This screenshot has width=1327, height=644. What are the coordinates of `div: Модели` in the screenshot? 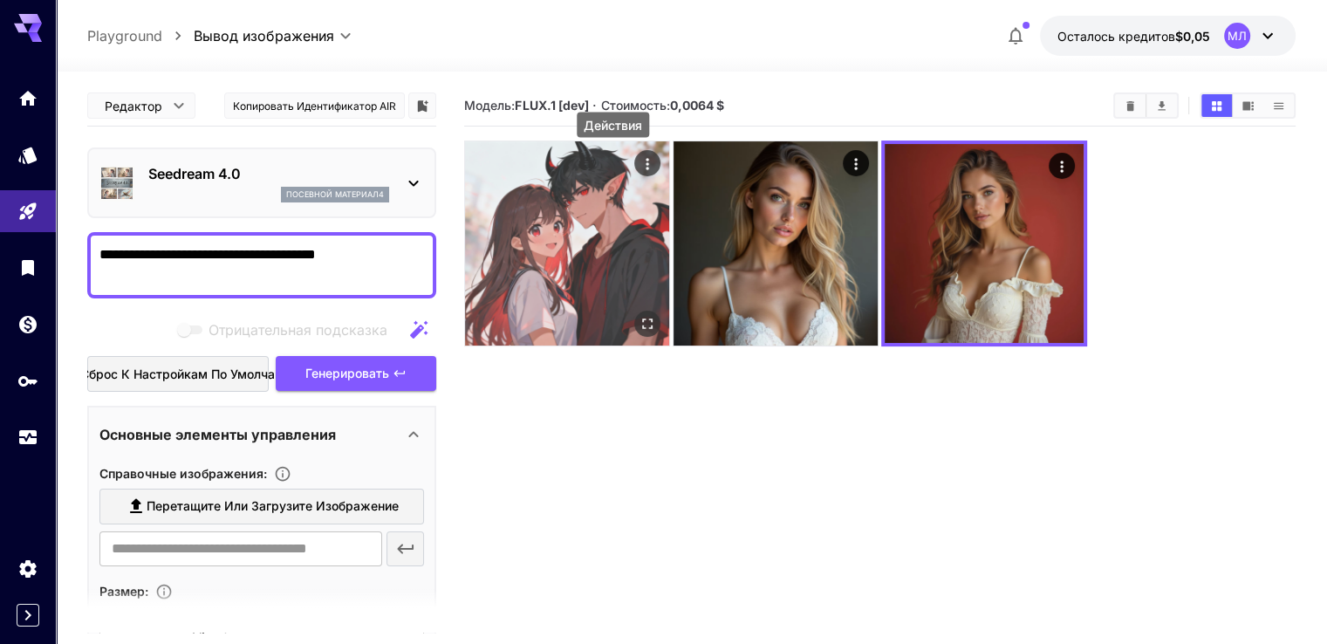 It's located at (28, 154).